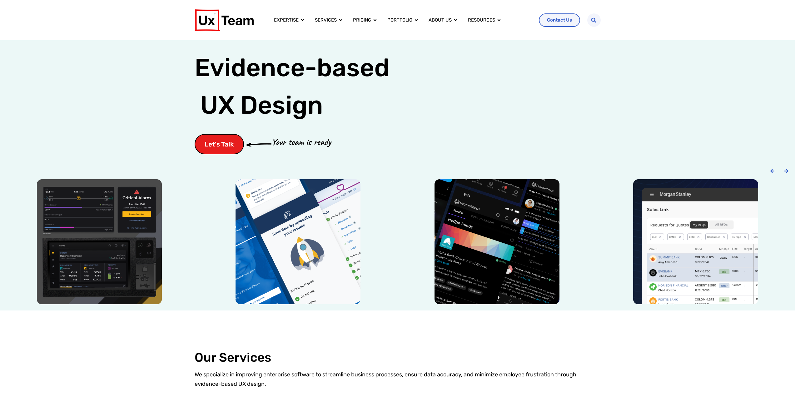  I want to click on p: We specialize in improving enterprise software to streamline business processes, ensure data accu..., so click(398, 379).